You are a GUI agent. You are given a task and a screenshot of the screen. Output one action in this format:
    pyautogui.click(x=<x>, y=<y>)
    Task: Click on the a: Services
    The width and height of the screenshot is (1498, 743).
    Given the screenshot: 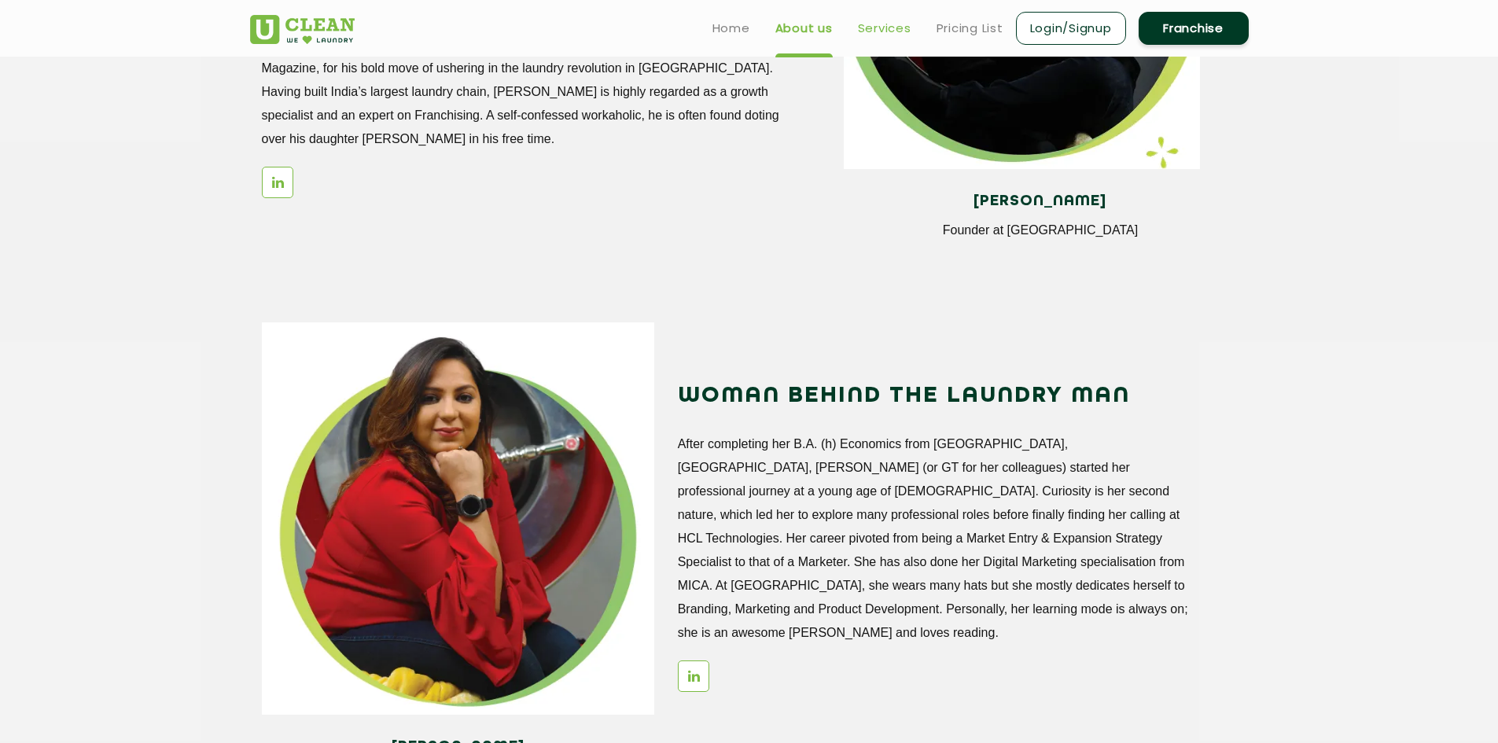 What is the action you would take?
    pyautogui.click(x=884, y=28)
    